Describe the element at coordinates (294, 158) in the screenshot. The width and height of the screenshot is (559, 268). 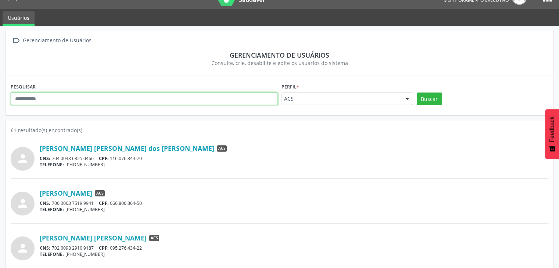
I see `div: 704 0048 6825 0466 116.076.844-70` at that location.